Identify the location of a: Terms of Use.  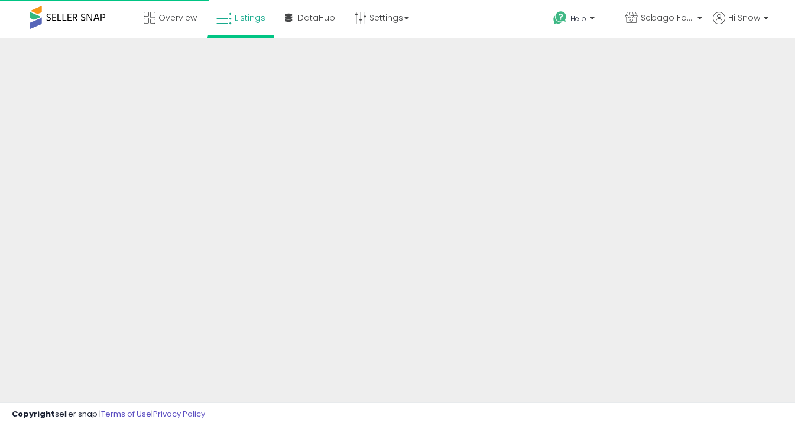
(126, 414).